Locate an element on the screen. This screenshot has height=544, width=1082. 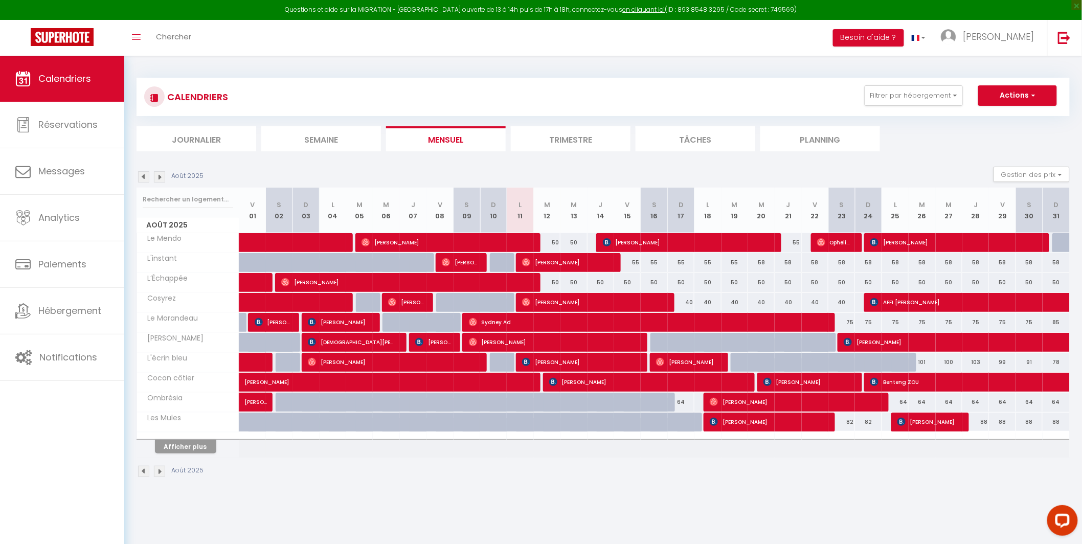
th: 09 is located at coordinates (467, 210).